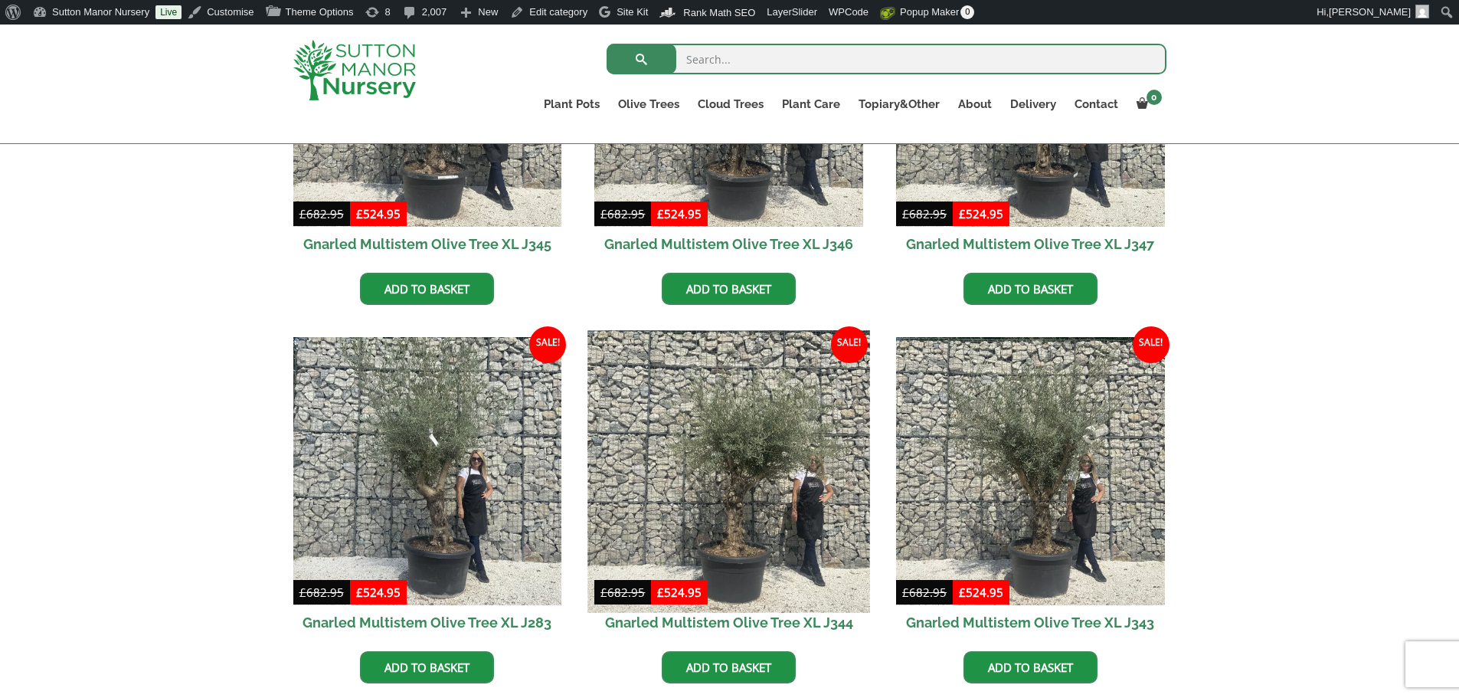  Describe the element at coordinates (427, 471) in the screenshot. I see `img: Gnarled Multistem Olive Tree XL J283` at that location.